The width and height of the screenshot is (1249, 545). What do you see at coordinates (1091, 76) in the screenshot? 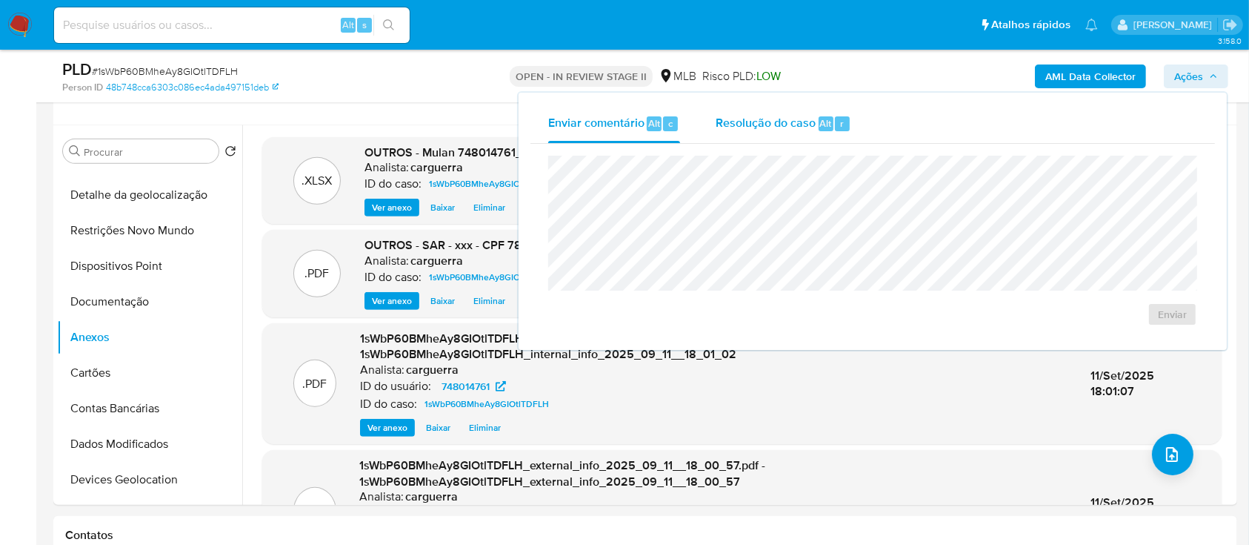
I see `b: AML Data Collector` at bounding box center [1091, 76].